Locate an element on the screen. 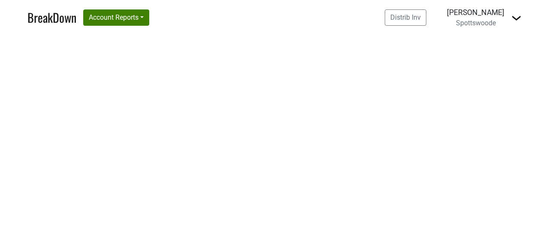  a: BreakDown is located at coordinates (52, 18).